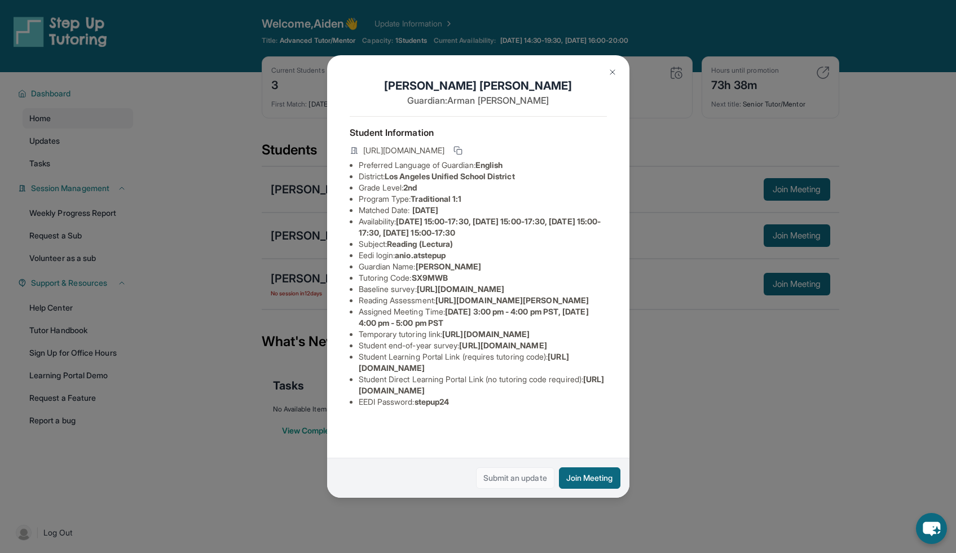  I want to click on span: Los Angeles Unified School District, so click(450, 176).